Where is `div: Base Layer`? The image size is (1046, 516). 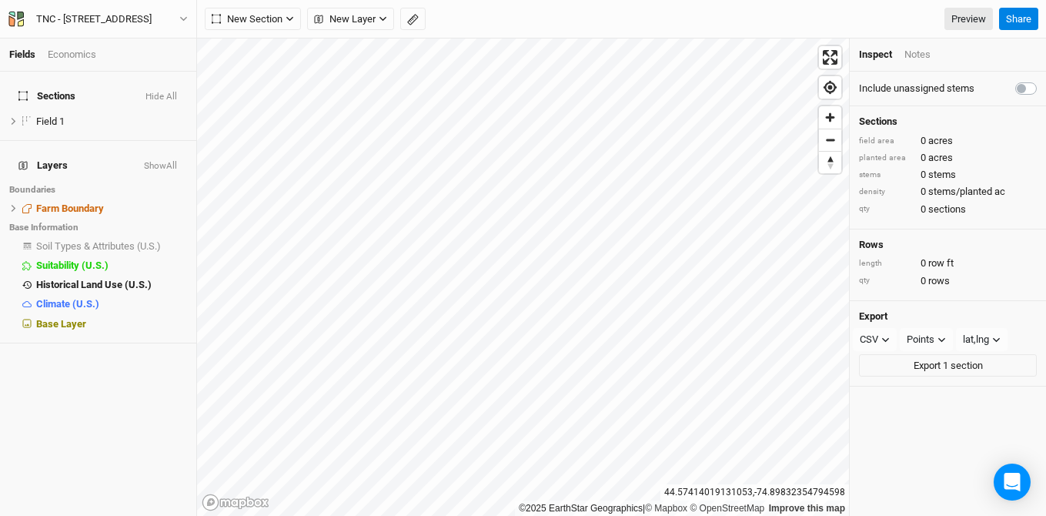 div: Base Layer is located at coordinates (112, 324).